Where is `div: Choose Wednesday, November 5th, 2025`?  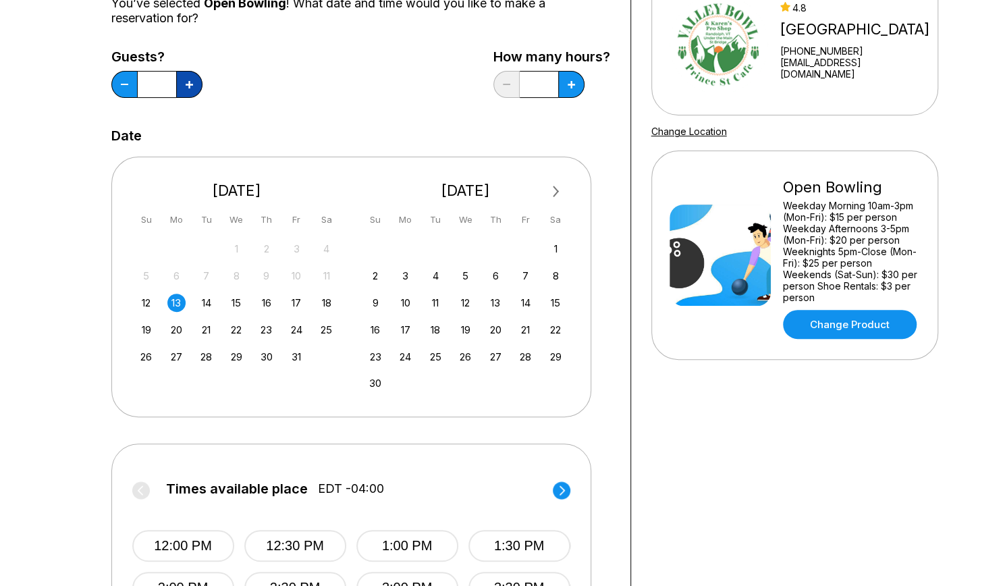
div: Choose Wednesday, November 5th, 2025 is located at coordinates (465, 275).